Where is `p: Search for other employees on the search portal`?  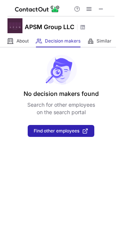 p: Search for other employees on the search portal is located at coordinates (61, 109).